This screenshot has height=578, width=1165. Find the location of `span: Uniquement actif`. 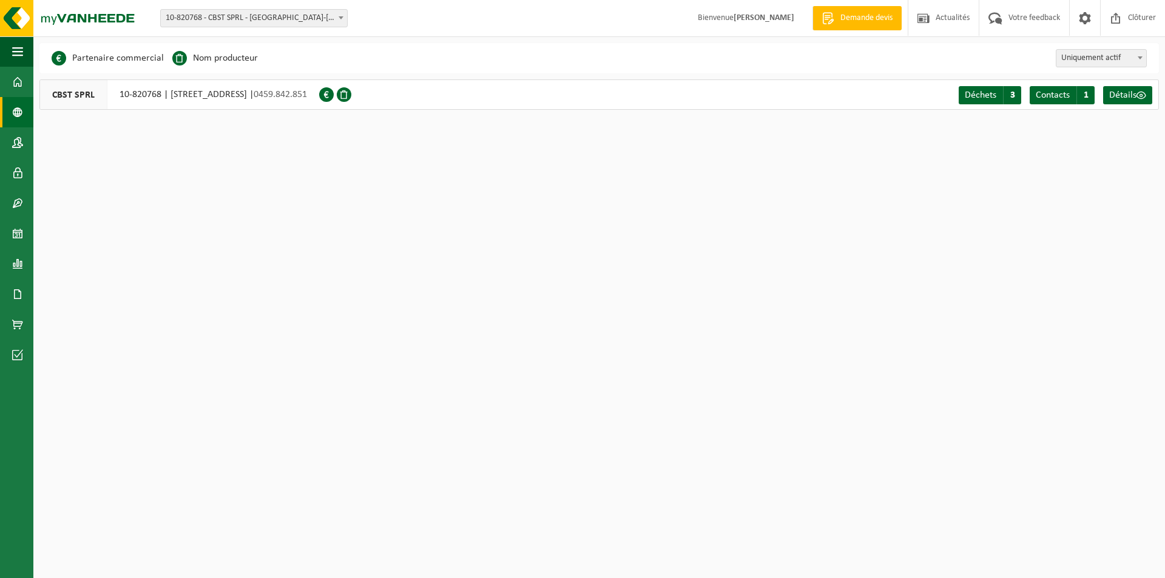

span: Uniquement actif is located at coordinates (1102, 58).